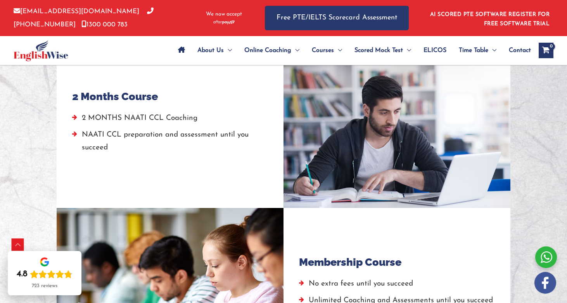 This screenshot has width=567, height=303. What do you see at coordinates (545, 283) in the screenshot?
I see `img: white-facebook.png` at bounding box center [545, 283].